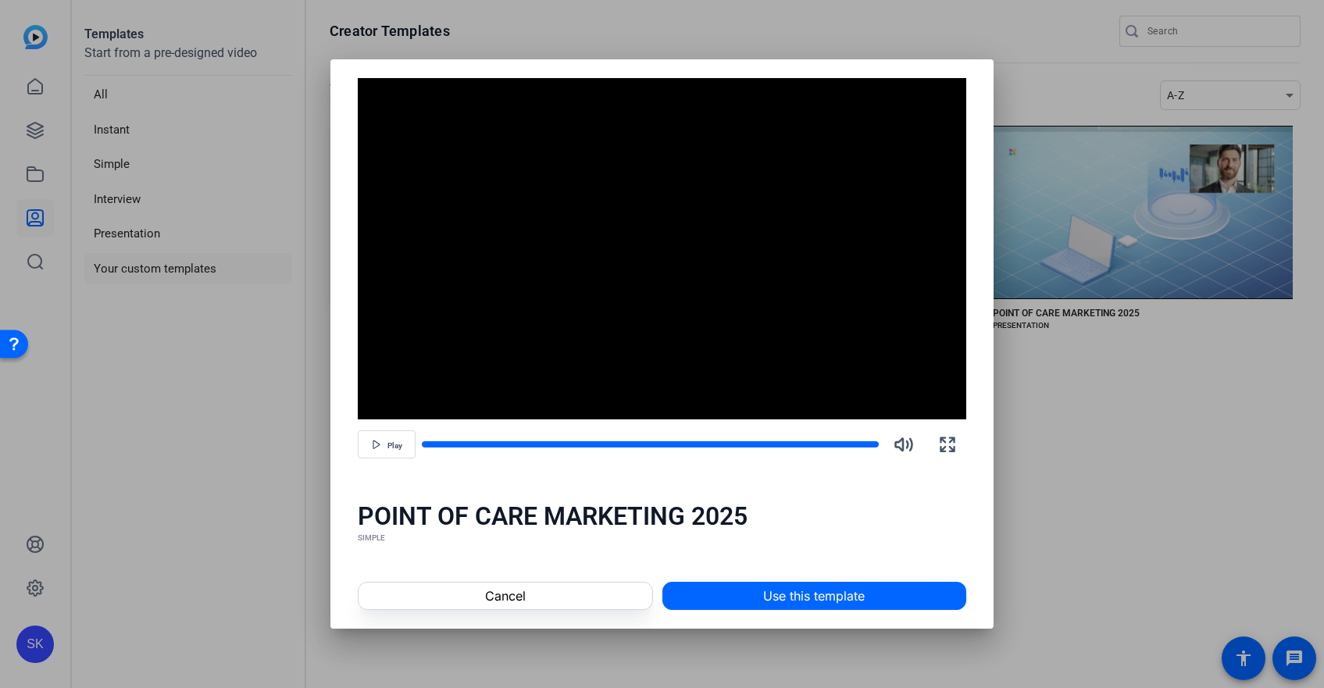 This screenshot has width=1324, height=688. I want to click on button: Mute, so click(904, 444).